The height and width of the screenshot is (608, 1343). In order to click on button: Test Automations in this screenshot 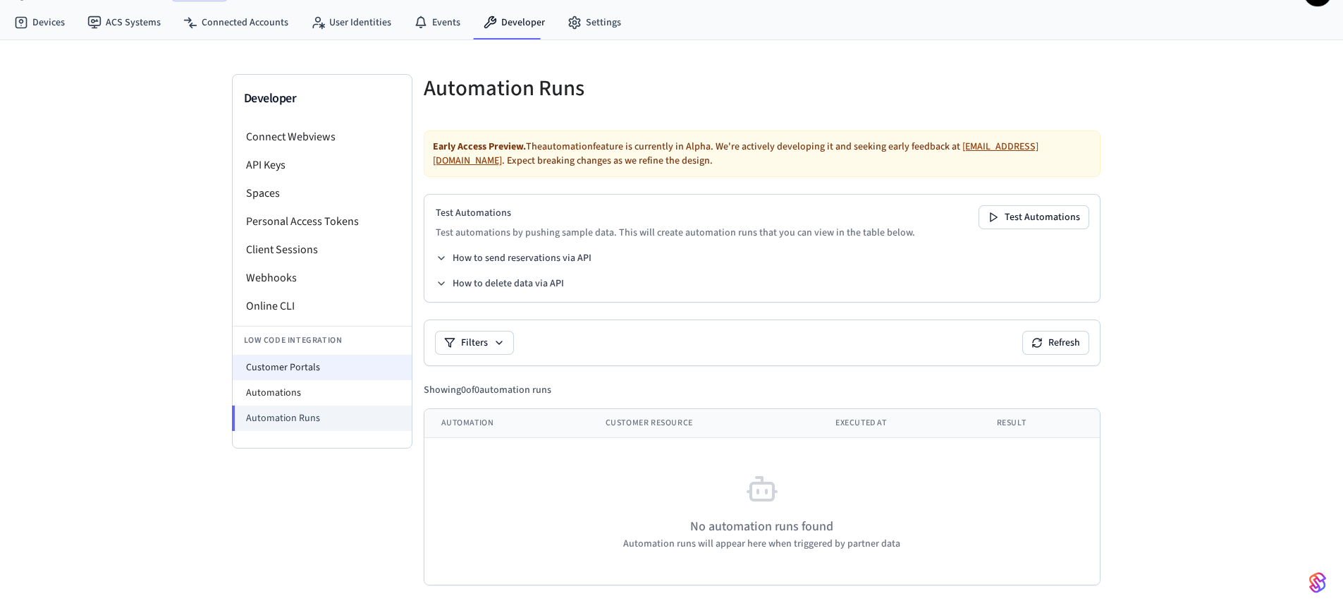, I will do `click(1033, 217)`.